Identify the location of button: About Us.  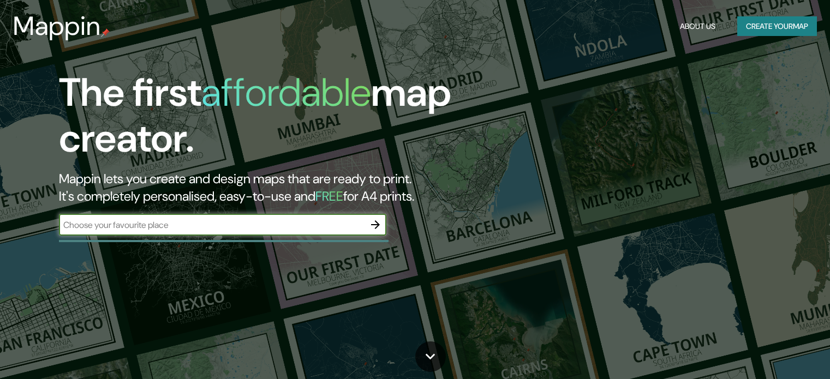
(698, 26).